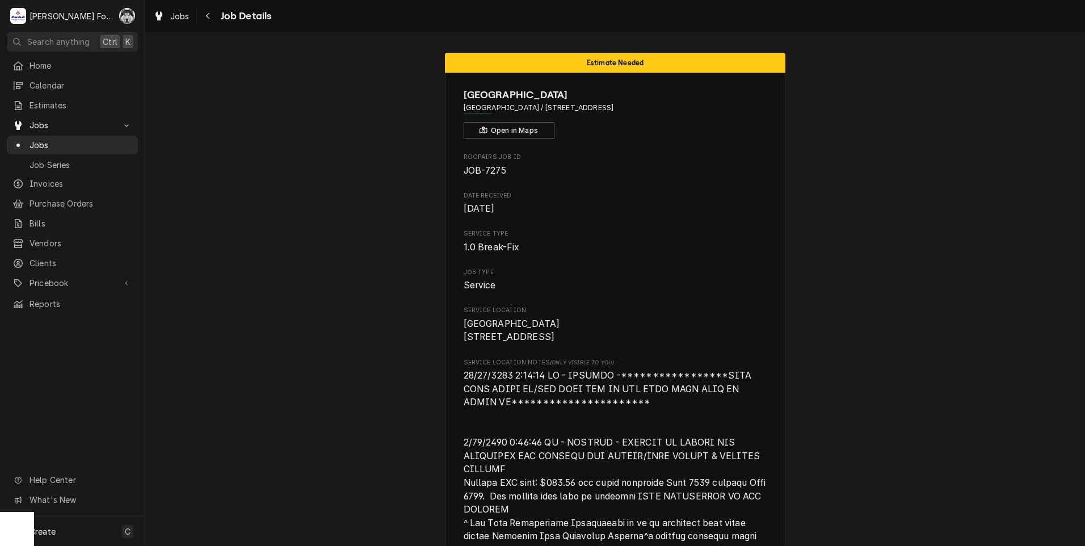 This screenshot has height=546, width=1085. Describe the element at coordinates (72, 65) in the screenshot. I see `a: Home` at that location.